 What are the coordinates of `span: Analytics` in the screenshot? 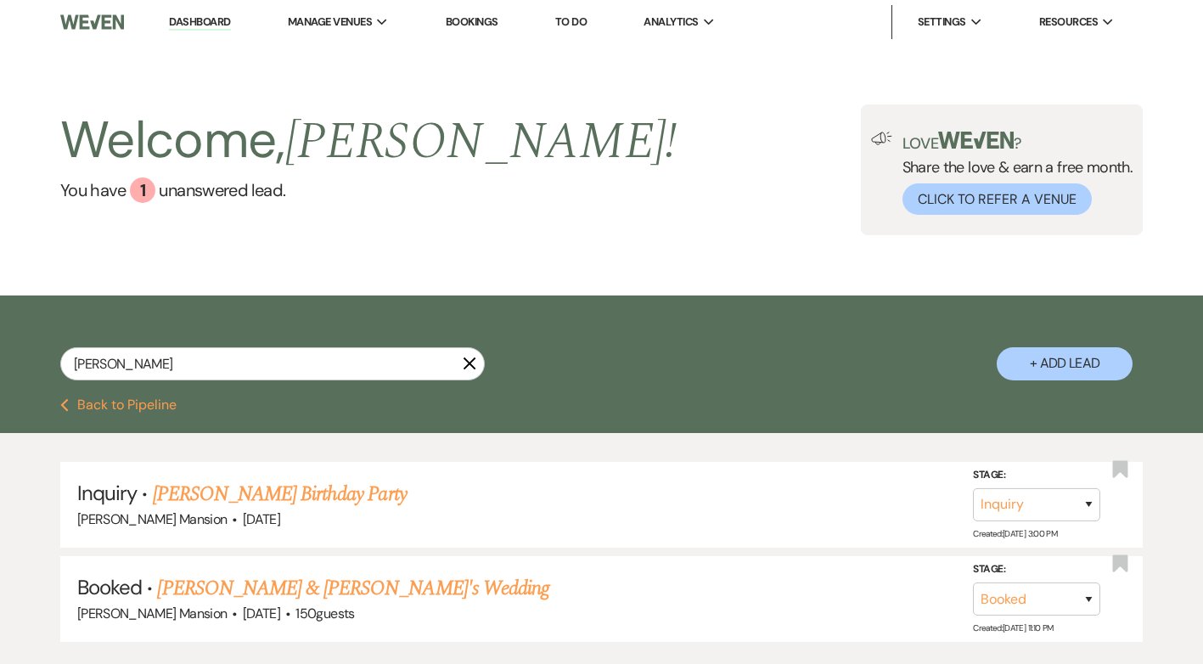 It's located at (671, 22).